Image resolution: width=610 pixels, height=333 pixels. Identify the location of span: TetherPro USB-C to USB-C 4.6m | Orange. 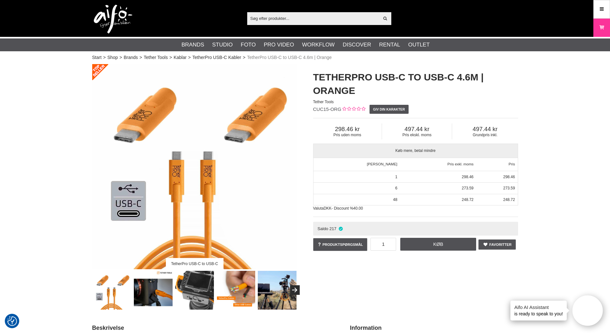
(289, 57).